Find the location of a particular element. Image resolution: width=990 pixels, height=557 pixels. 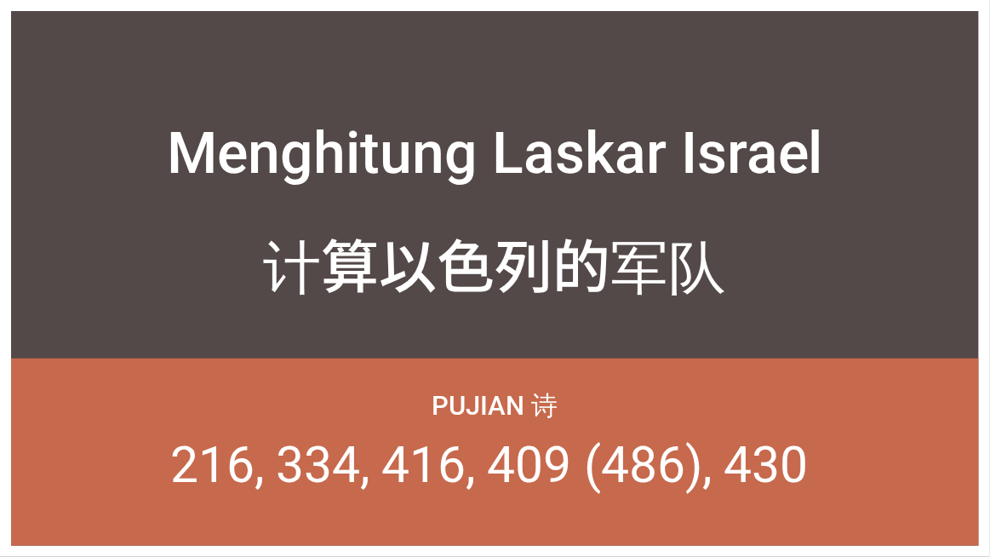

li: 216 is located at coordinates (217, 464).